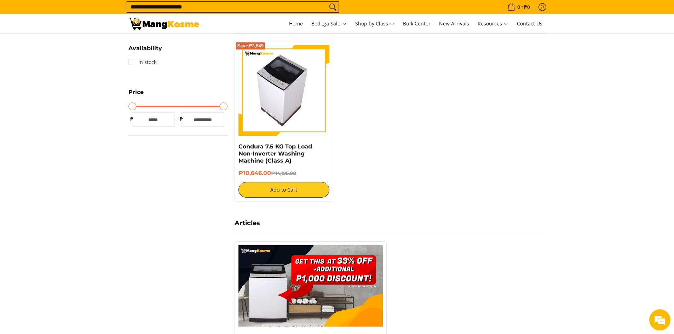  Describe the element at coordinates (296, 24) in the screenshot. I see `a: Home` at that location.